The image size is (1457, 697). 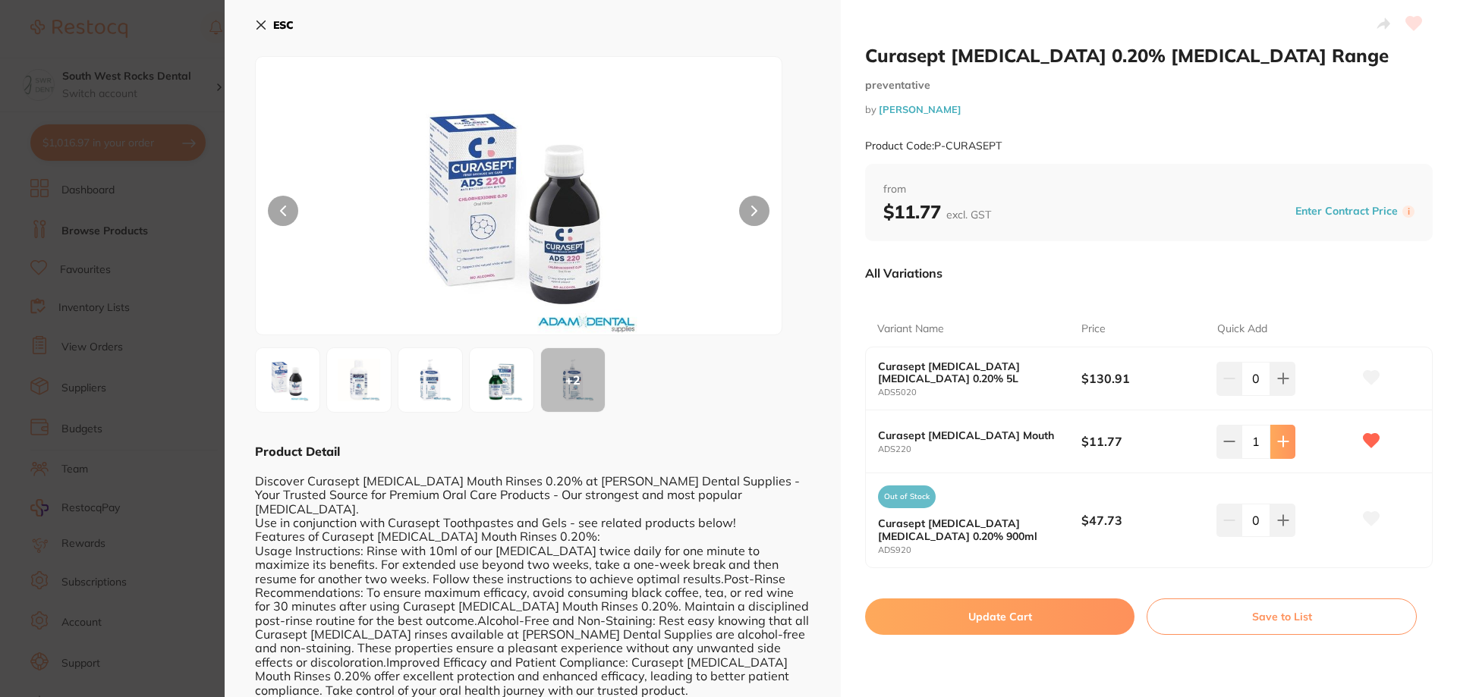 What do you see at coordinates (1149, 109) in the screenshot?
I see `small: by` at bounding box center [1149, 109].